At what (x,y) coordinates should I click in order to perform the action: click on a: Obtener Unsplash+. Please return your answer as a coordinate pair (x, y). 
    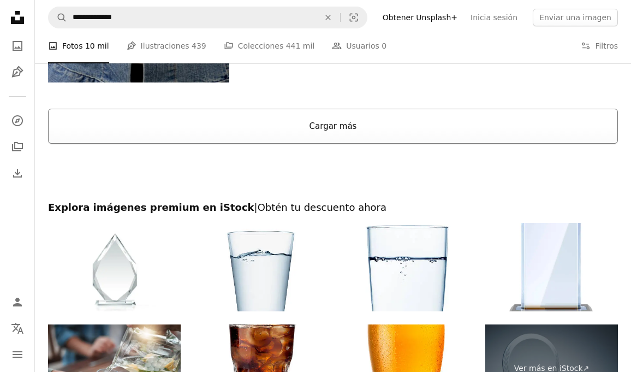
    Looking at the image, I should click on (420, 17).